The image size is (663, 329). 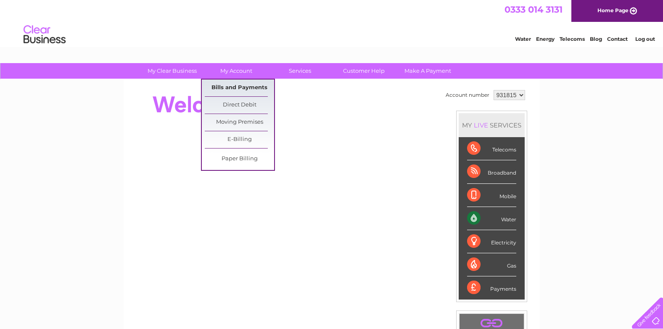 I want to click on a: Moving Premises, so click(x=239, y=122).